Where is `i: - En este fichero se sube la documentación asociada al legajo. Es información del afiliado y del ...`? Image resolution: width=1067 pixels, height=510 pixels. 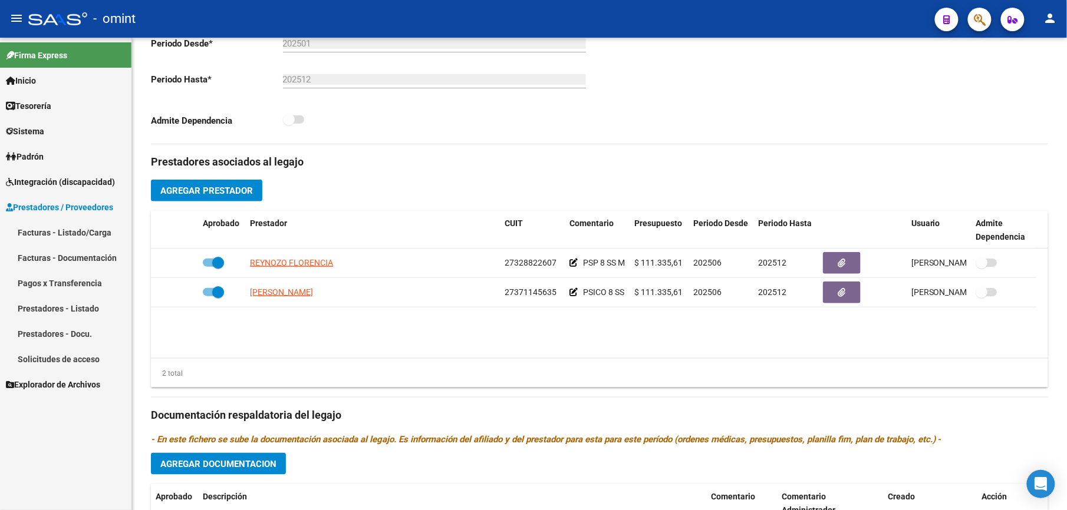
i: - En este fichero se sube la documentación asociada al legajo. Es información del afiliado y del ... is located at coordinates (546, 440).